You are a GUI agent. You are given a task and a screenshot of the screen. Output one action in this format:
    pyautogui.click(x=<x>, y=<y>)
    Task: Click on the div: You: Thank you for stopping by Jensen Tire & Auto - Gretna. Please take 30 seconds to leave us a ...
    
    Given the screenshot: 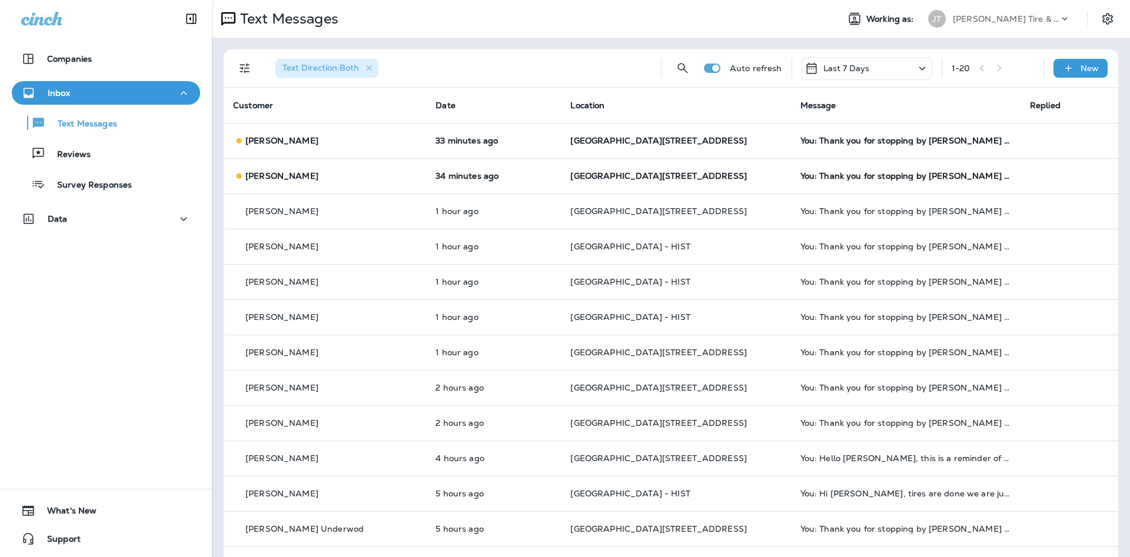 What is the action you would take?
    pyautogui.click(x=906, y=141)
    